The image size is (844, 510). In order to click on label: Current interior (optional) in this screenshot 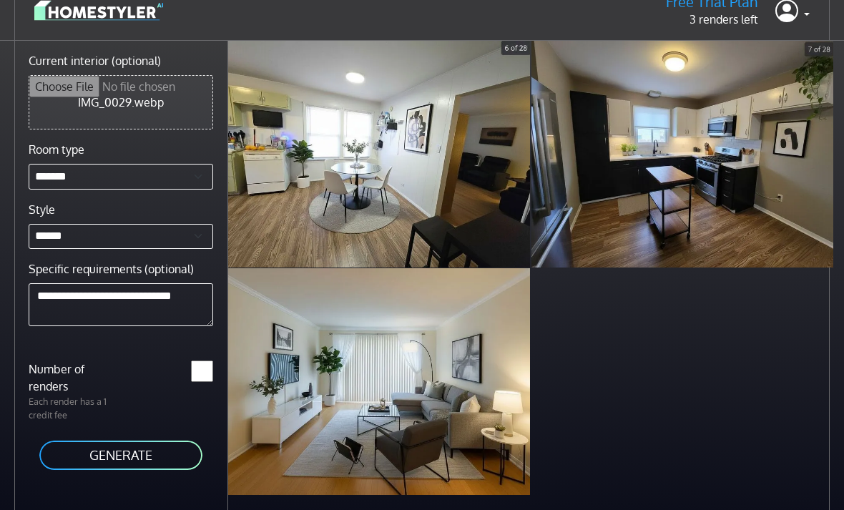, I will do `click(94, 61)`.